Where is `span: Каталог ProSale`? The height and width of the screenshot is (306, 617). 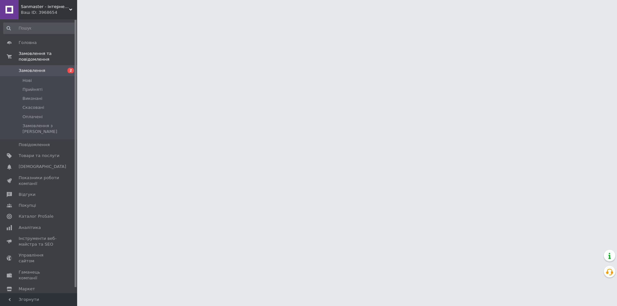
span: Каталог ProSale is located at coordinates (36, 217).